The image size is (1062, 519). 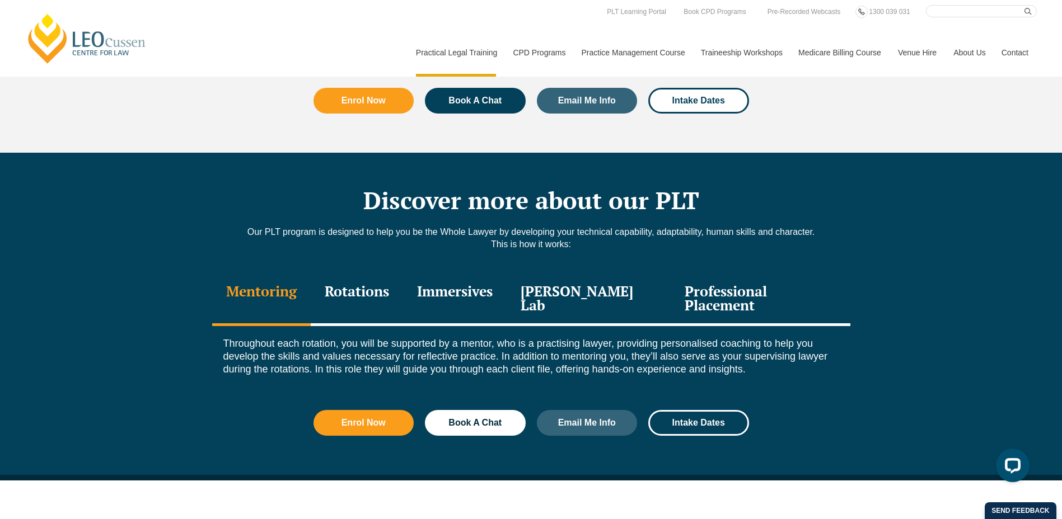 What do you see at coordinates (531, 244) in the screenshot?
I see `div: Our PLT program is designed to help you be the Whole Lawyer by developing your technical capabili...` at bounding box center [531, 244].